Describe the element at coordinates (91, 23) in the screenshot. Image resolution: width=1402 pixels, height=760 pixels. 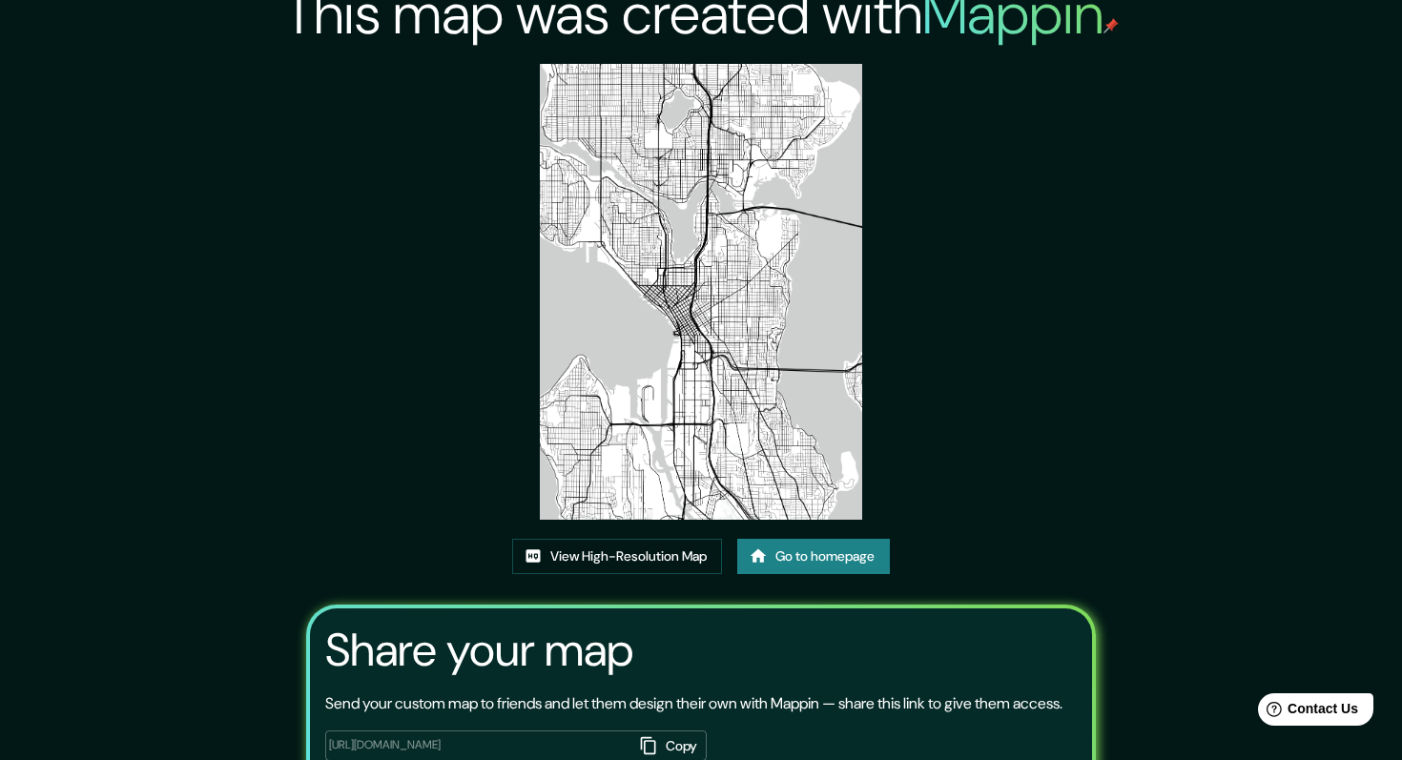
I see `span: Contact Us` at that location.